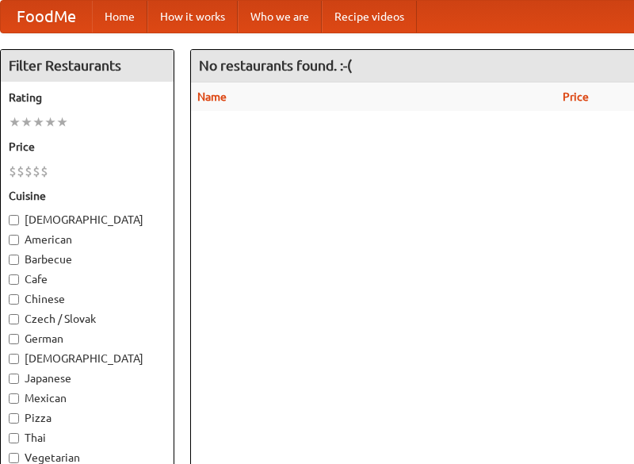 The image size is (634, 464). Describe the element at coordinates (87, 398) in the screenshot. I see `label: Mexican` at that location.